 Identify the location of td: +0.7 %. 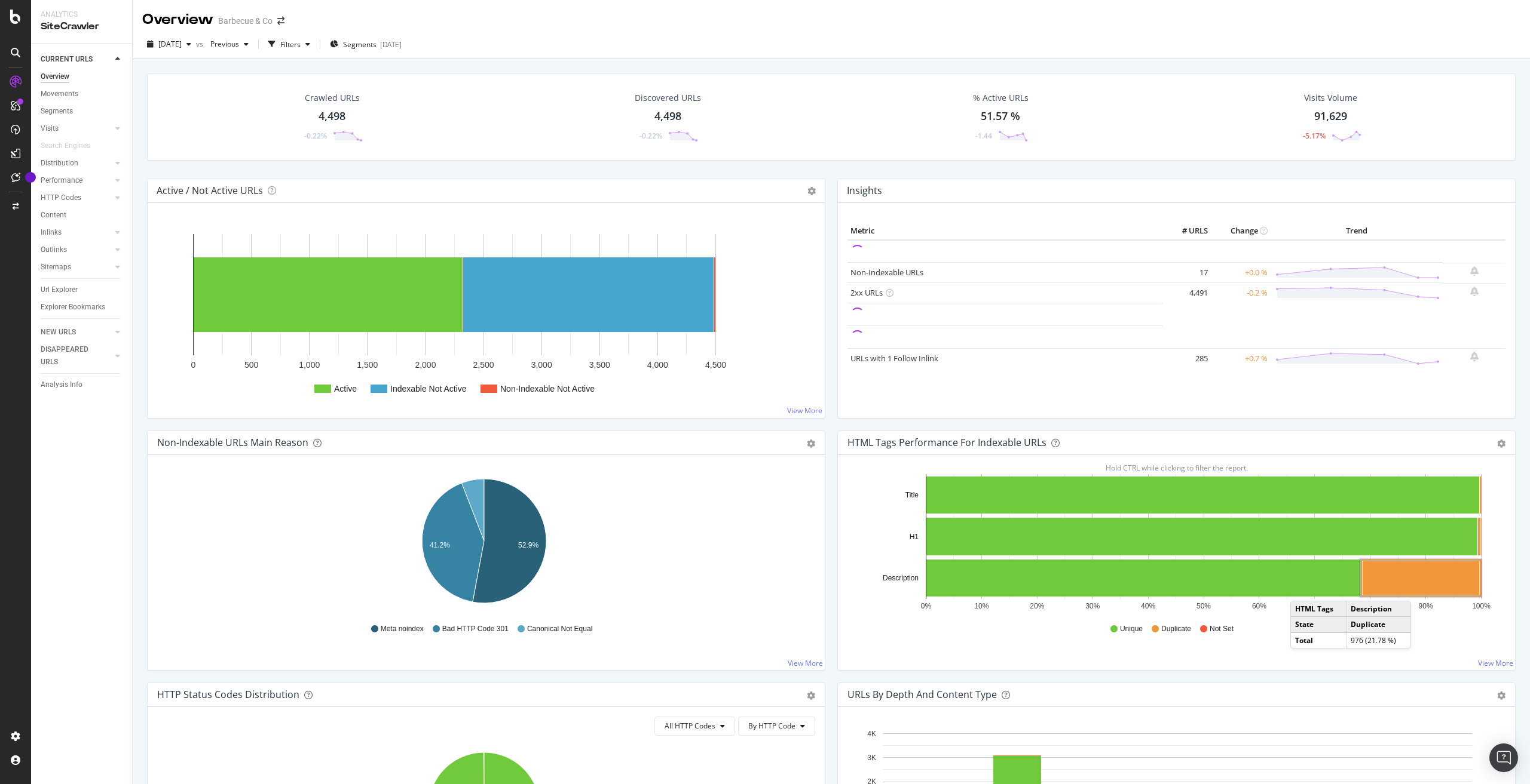
(1240, 358).